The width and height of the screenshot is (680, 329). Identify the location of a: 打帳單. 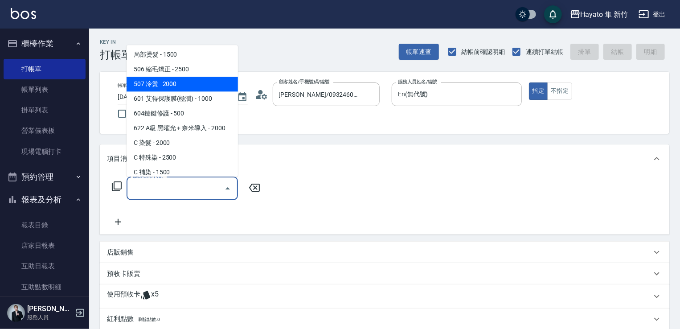
(45, 69).